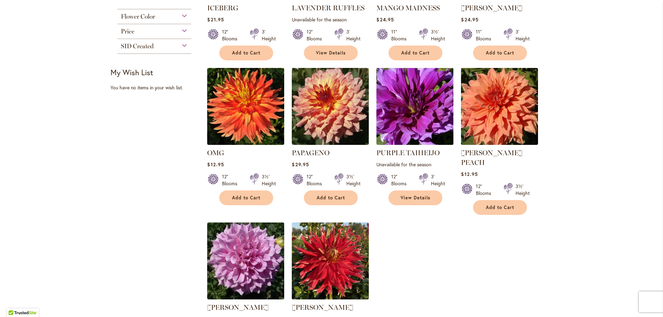 The height and width of the screenshot is (317, 663). I want to click on img: PURPLE TAIHEIJO, so click(415, 106).